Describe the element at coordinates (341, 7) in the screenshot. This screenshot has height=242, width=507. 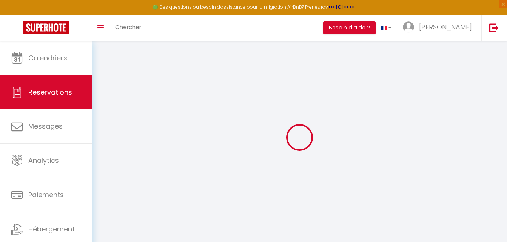
I see `a: >>> ICI <<<<` at that location.